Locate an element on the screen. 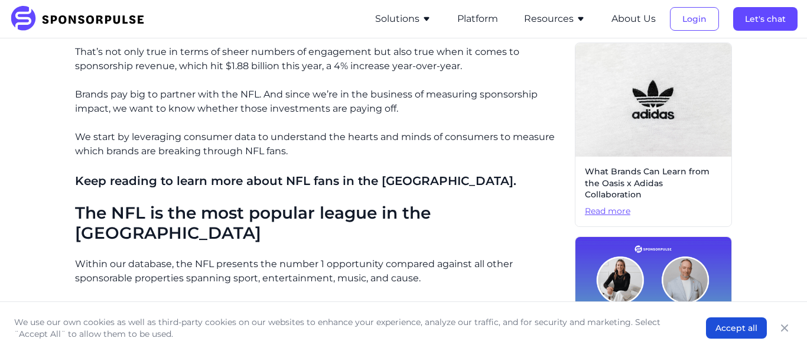 This screenshot has width=807, height=354. a: What Brands Can Learn from the Oasis x Adidas CollaborationRead more is located at coordinates (654, 135).